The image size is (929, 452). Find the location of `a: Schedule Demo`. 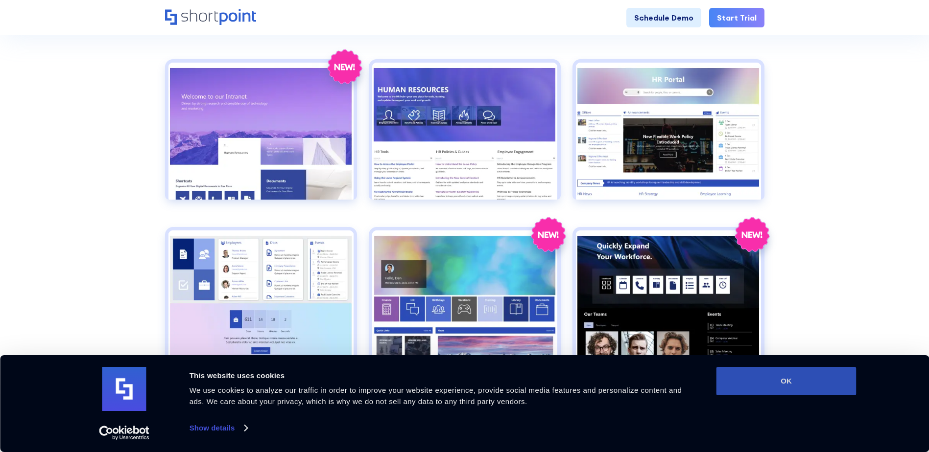

a: Schedule Demo is located at coordinates (663, 18).